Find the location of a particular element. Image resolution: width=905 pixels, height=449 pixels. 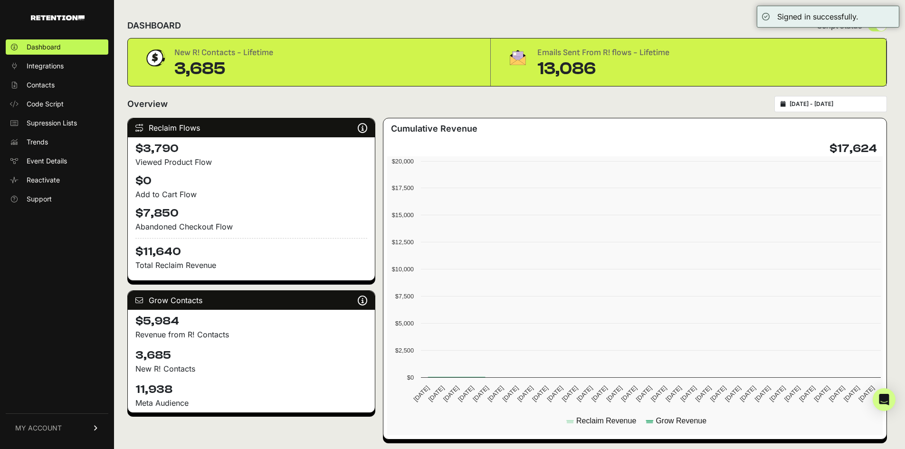

h4: $5,984 is located at coordinates (251, 321).